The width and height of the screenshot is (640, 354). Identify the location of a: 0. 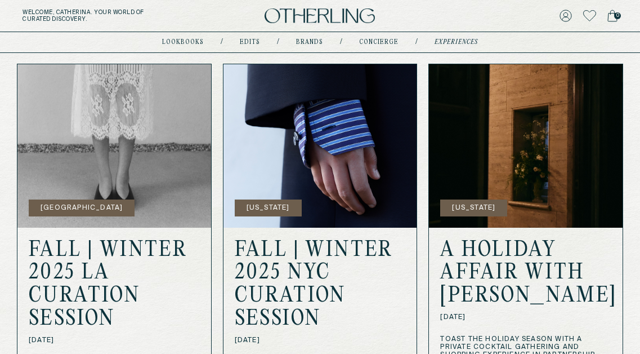
(613, 16).